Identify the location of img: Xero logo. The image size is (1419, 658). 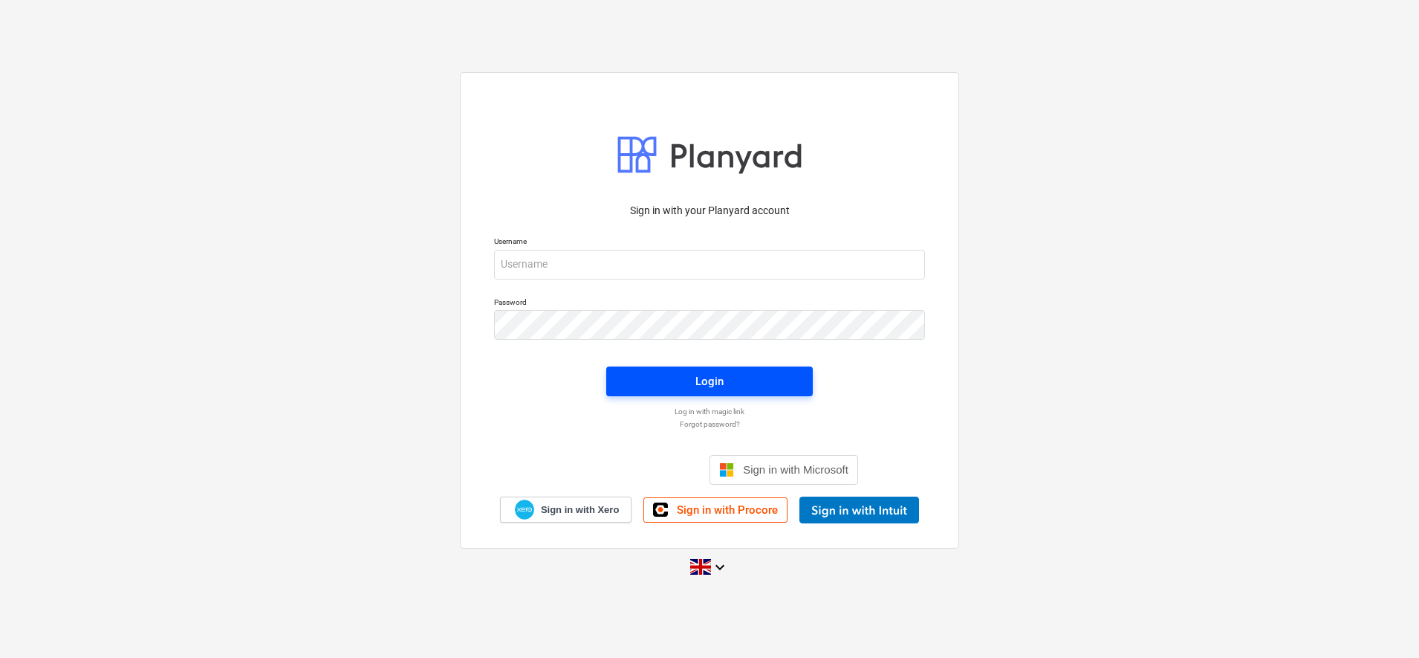
(525, 509).